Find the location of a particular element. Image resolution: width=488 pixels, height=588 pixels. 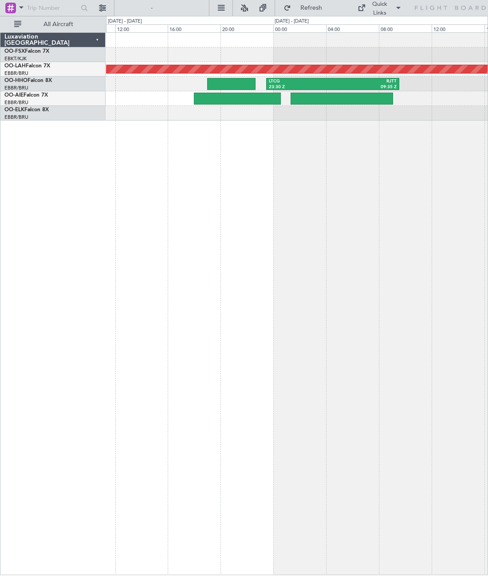

div: 16:00 is located at coordinates (194, 28).